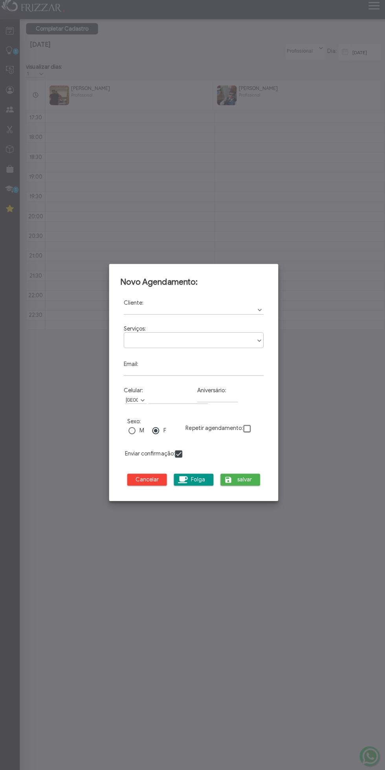  I want to click on span: Folga, so click(197, 481).